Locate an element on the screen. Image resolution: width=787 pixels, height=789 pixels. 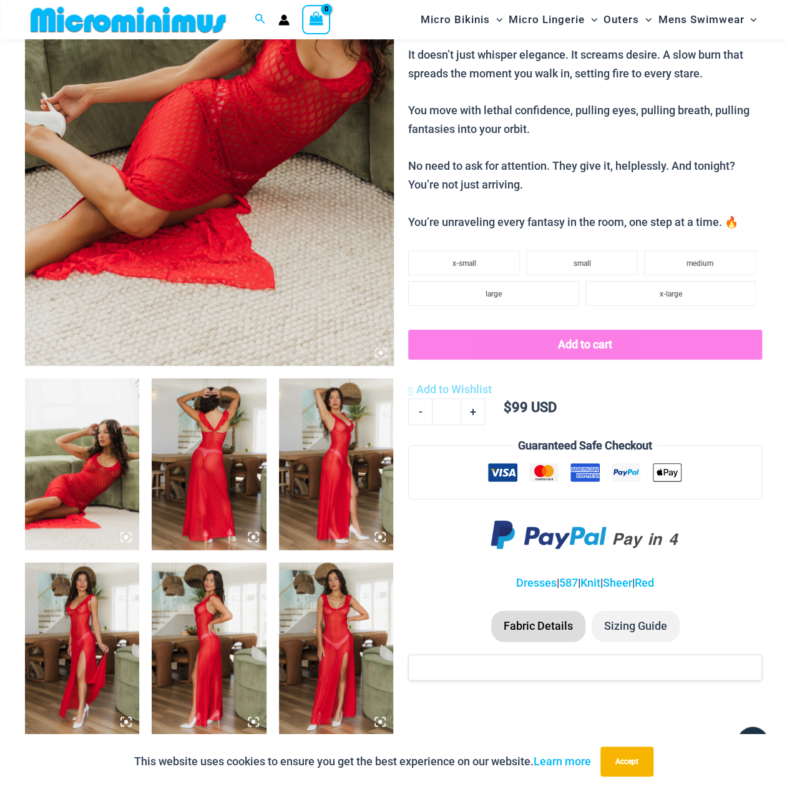
a: Mens SwimwearMenu ToggleMenu Toggle is located at coordinates (707, 19).